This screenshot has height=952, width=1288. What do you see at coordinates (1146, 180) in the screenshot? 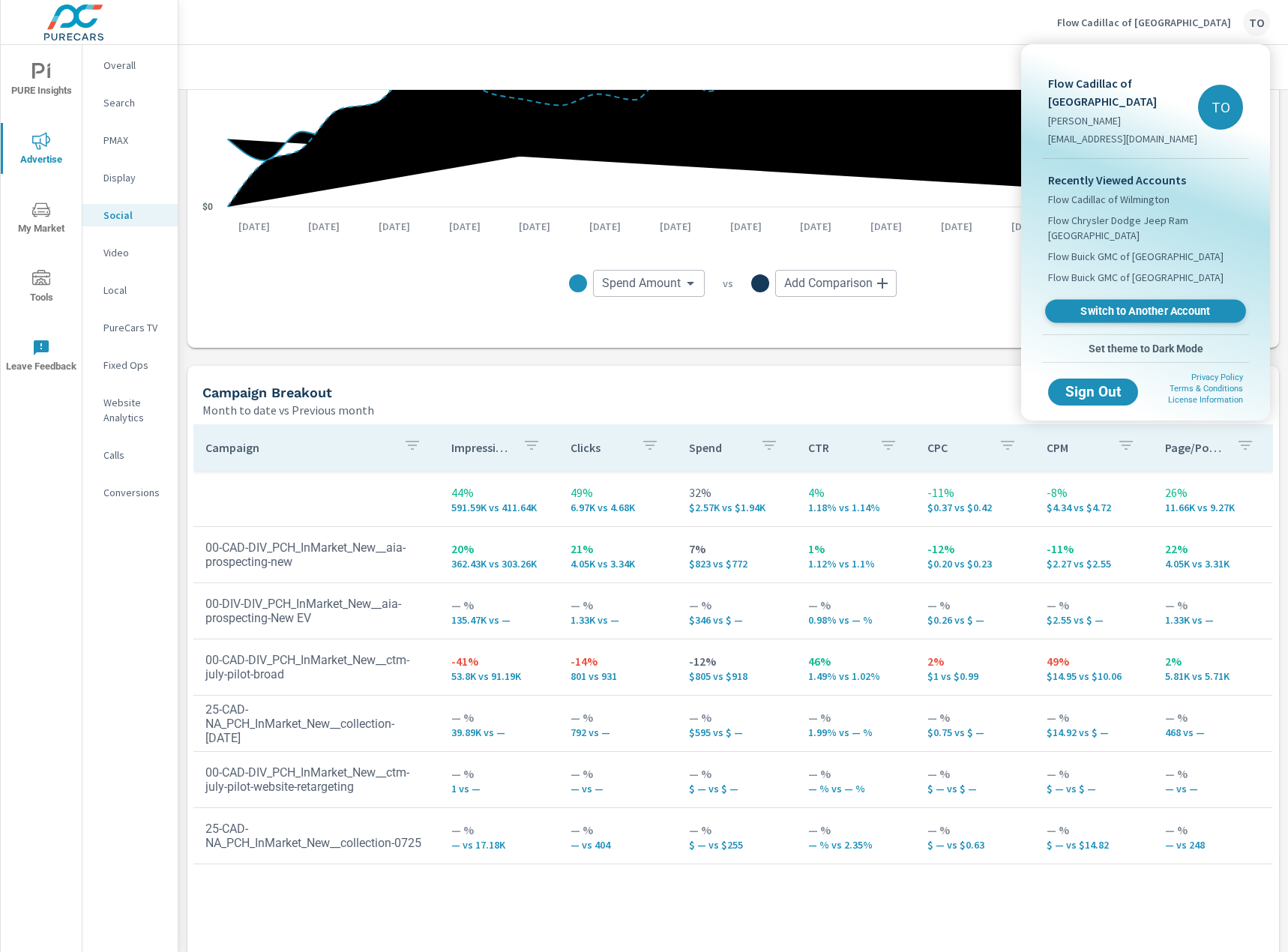
I see `p: Recently Viewed Accounts` at bounding box center [1146, 180].